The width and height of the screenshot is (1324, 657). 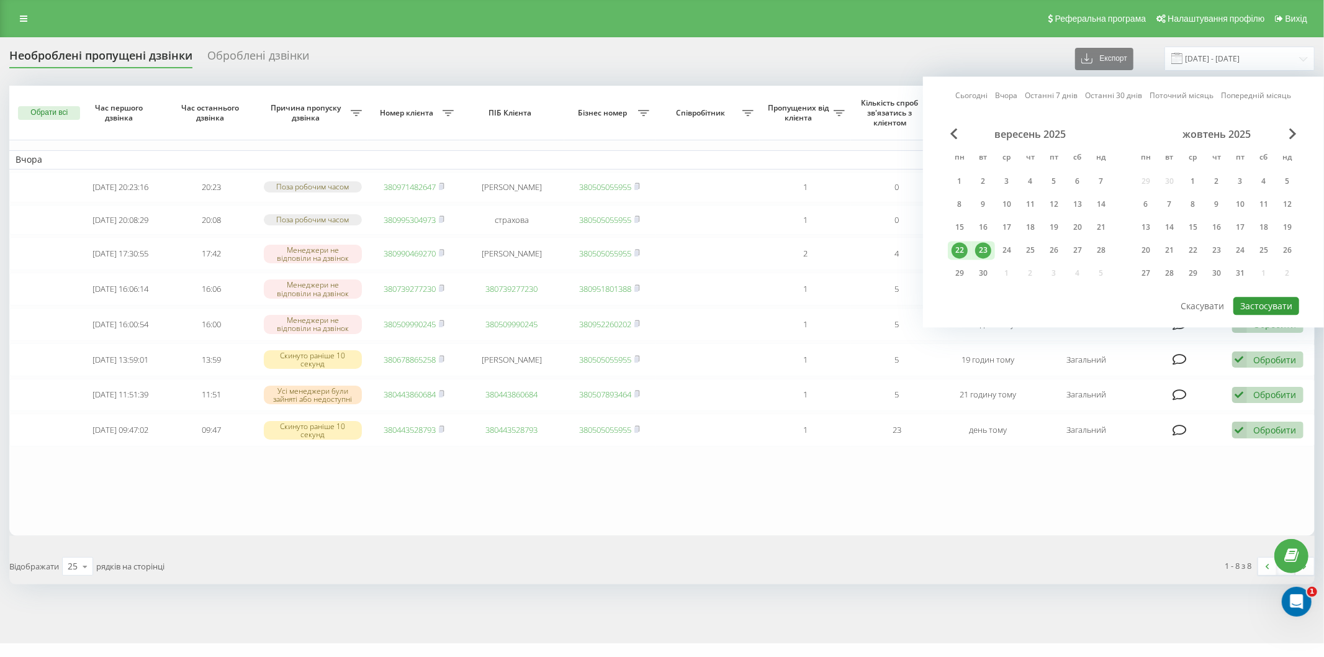 What do you see at coordinates (1101, 227) in the screenshot?
I see `div: нд 21 вер 2025 р.` at bounding box center [1101, 227].